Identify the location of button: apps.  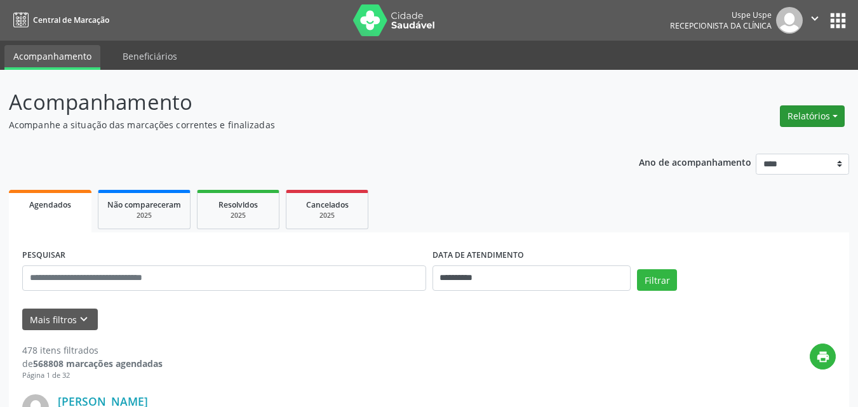
(838, 20).